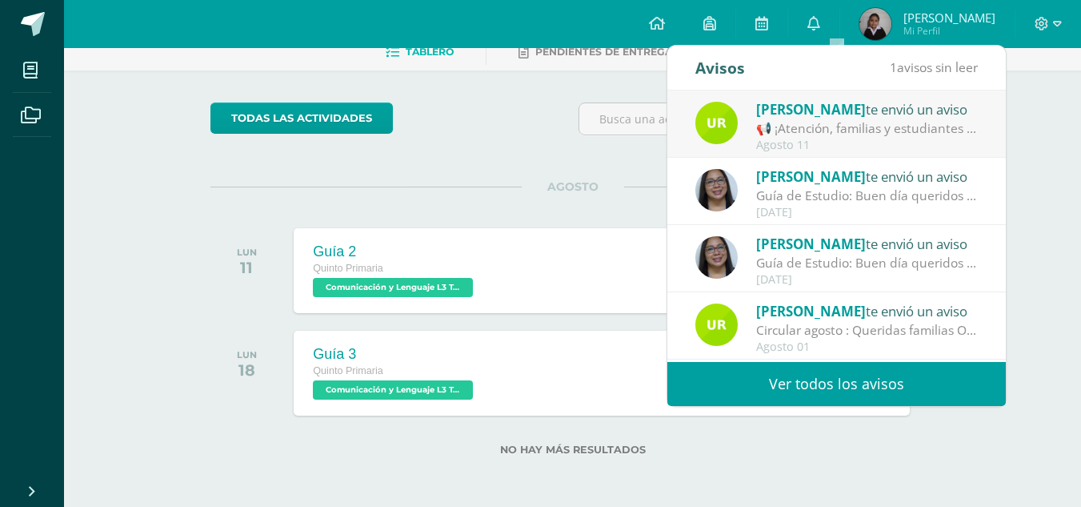  I want to click on a: Tablero, so click(419, 52).